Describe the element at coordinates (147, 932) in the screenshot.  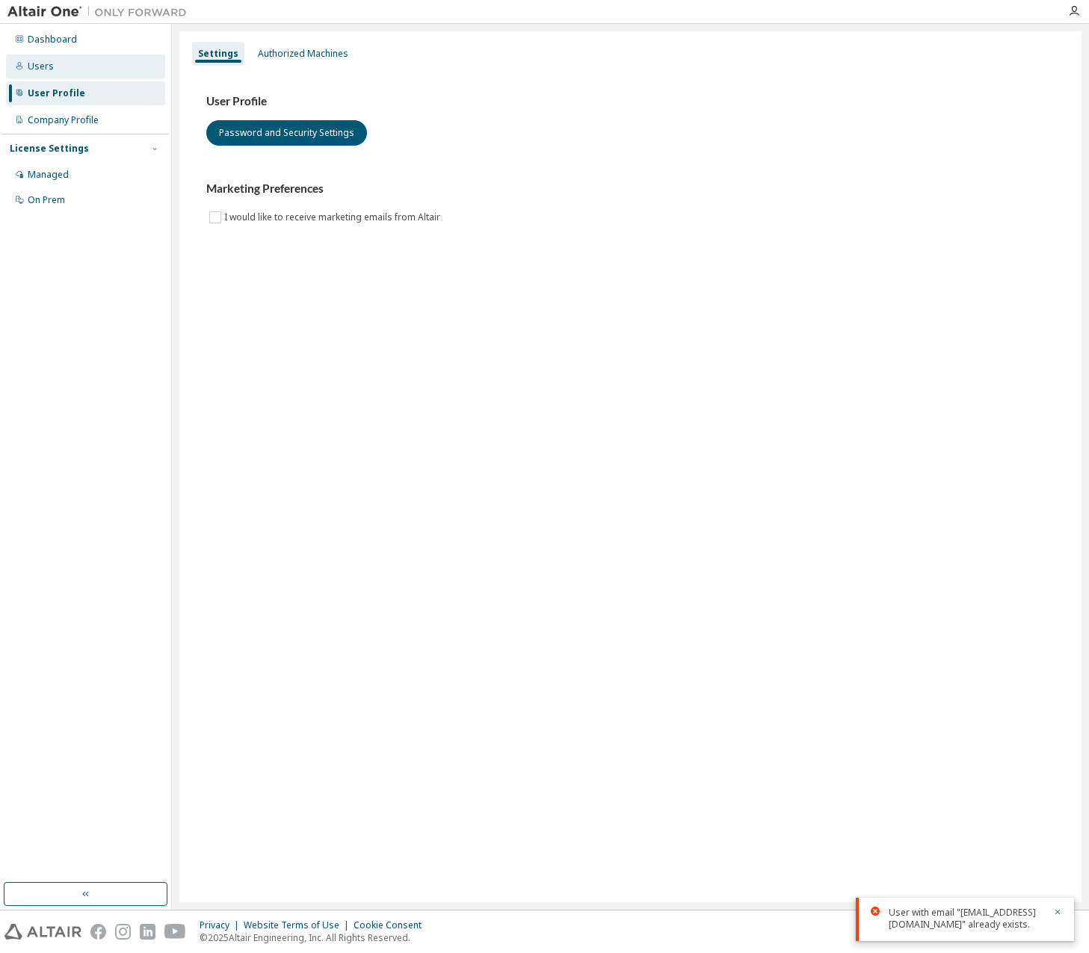
I see `img: linkedin.svg` at that location.